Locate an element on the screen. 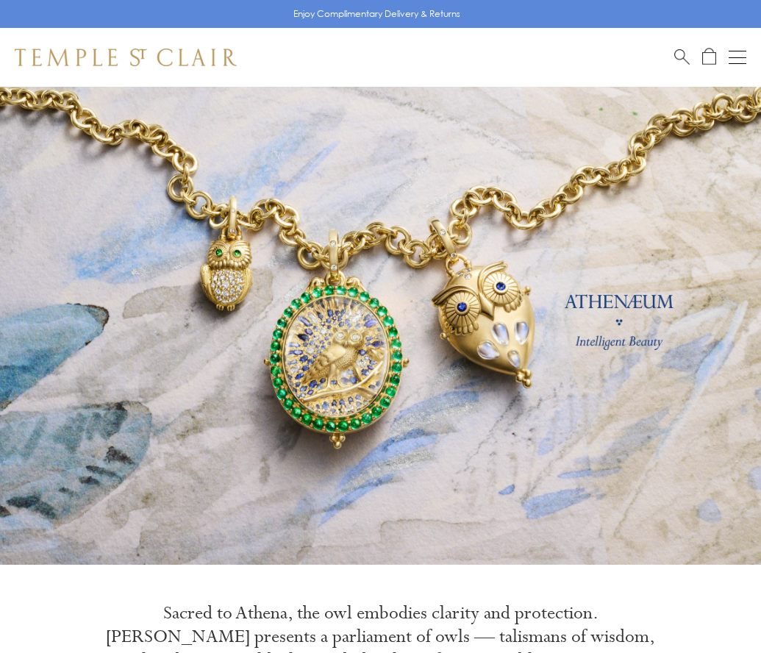  img: Temple St. Clair is located at coordinates (126, 57).